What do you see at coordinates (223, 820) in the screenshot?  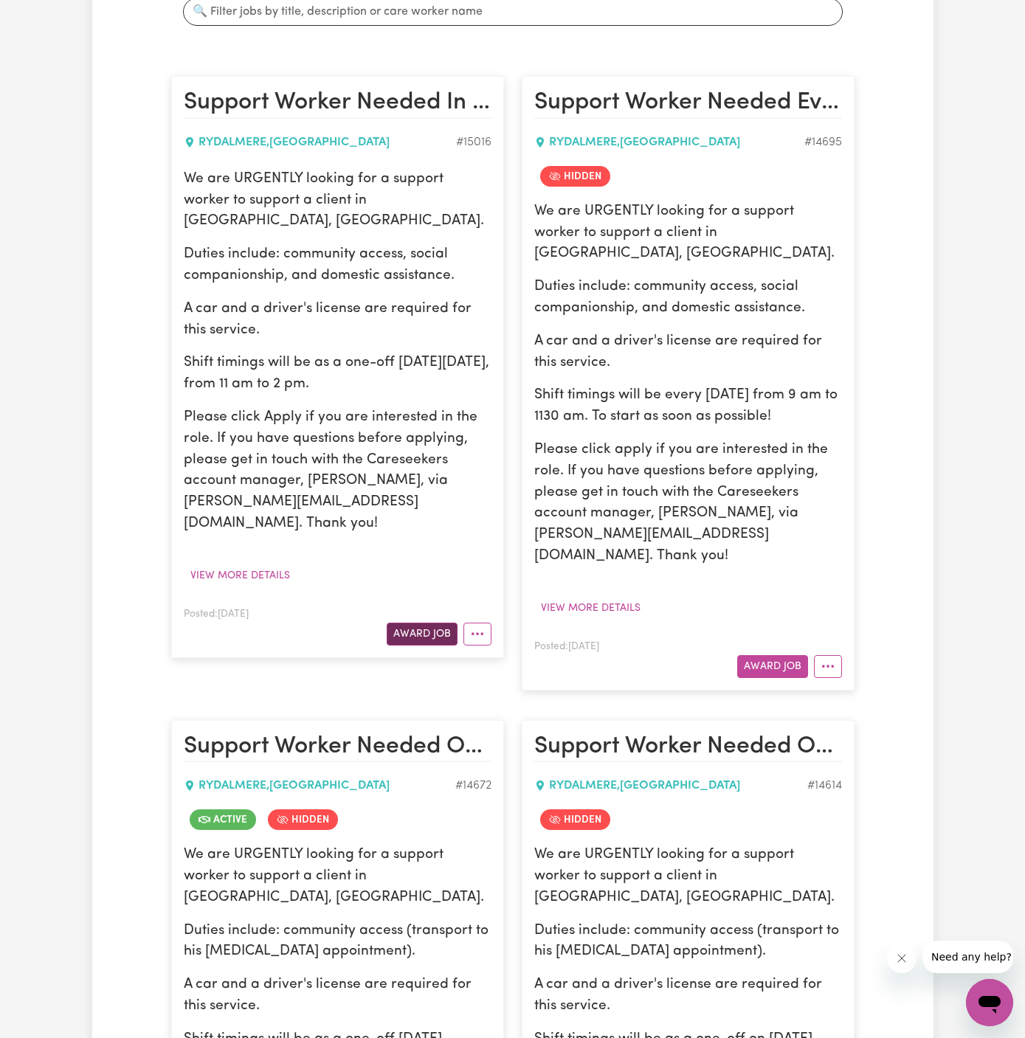 I see `span: Job is active` at bounding box center [223, 820].